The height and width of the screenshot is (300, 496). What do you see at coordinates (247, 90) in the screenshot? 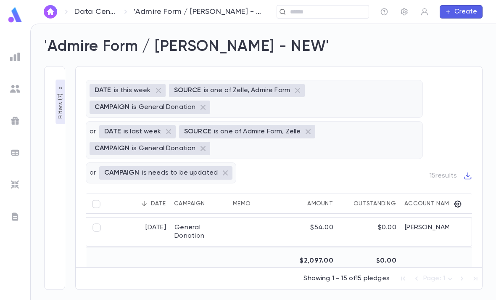
I see `p: is one of Zelle, Admire Form` at bounding box center [247, 90].